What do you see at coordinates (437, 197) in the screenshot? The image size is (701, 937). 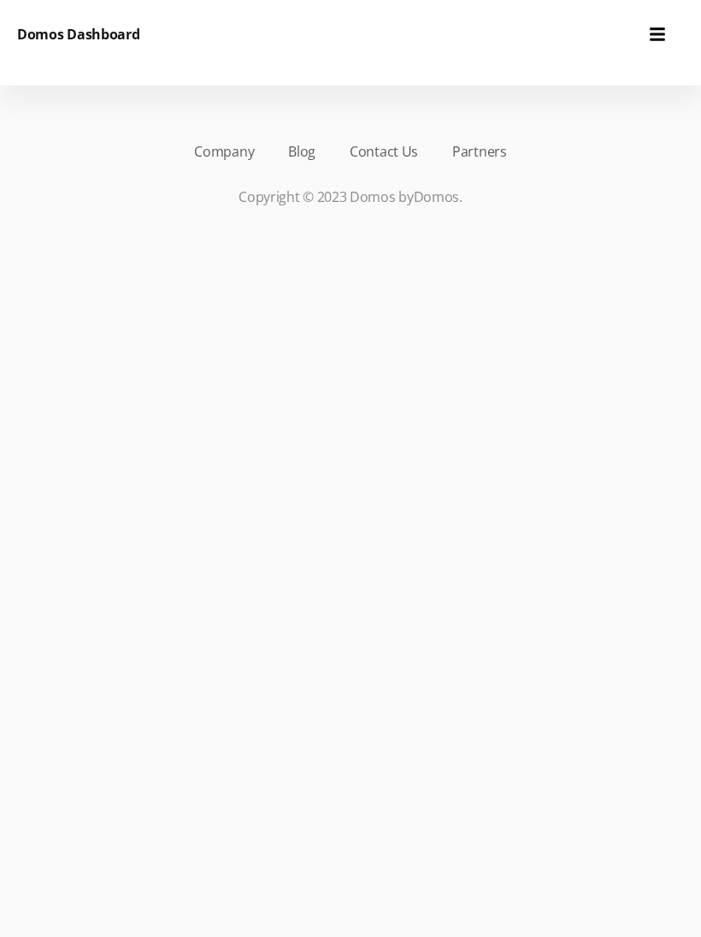 I see `a: Domos` at bounding box center [437, 197].